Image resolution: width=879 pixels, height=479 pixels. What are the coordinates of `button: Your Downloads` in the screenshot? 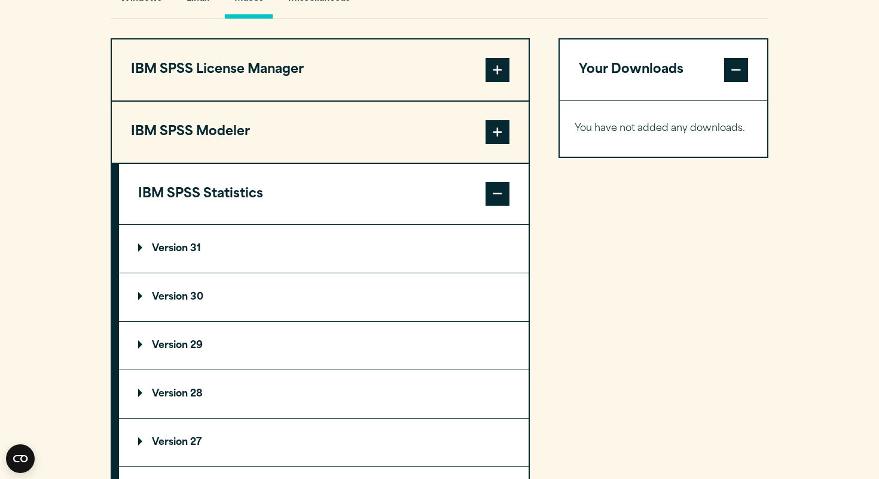 It's located at (663, 70).